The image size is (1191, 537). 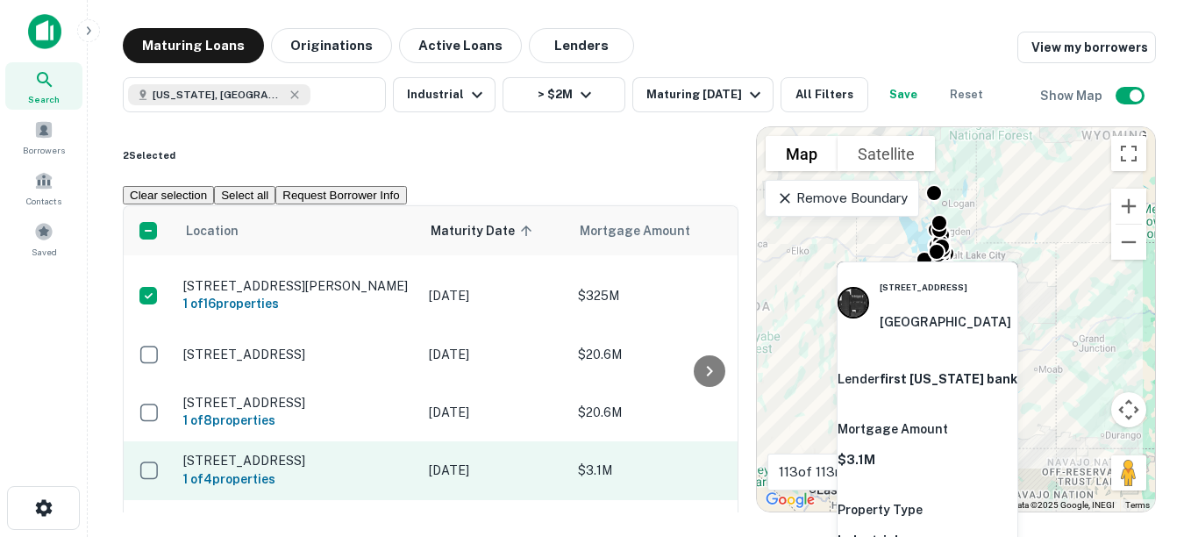 What do you see at coordinates (825, 95) in the screenshot?
I see `button: All Filters` at bounding box center [825, 95].